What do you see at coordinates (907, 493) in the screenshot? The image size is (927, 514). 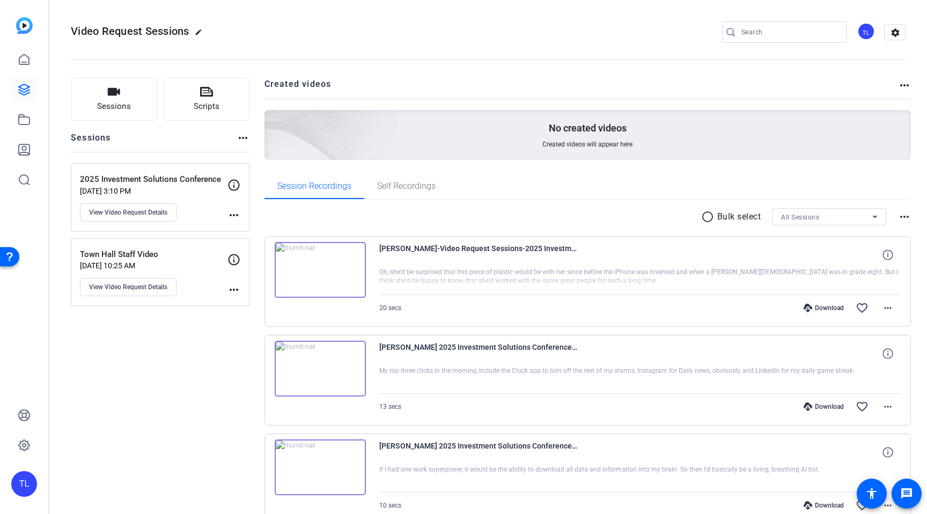 I see `mat-icon: message` at bounding box center [907, 493].